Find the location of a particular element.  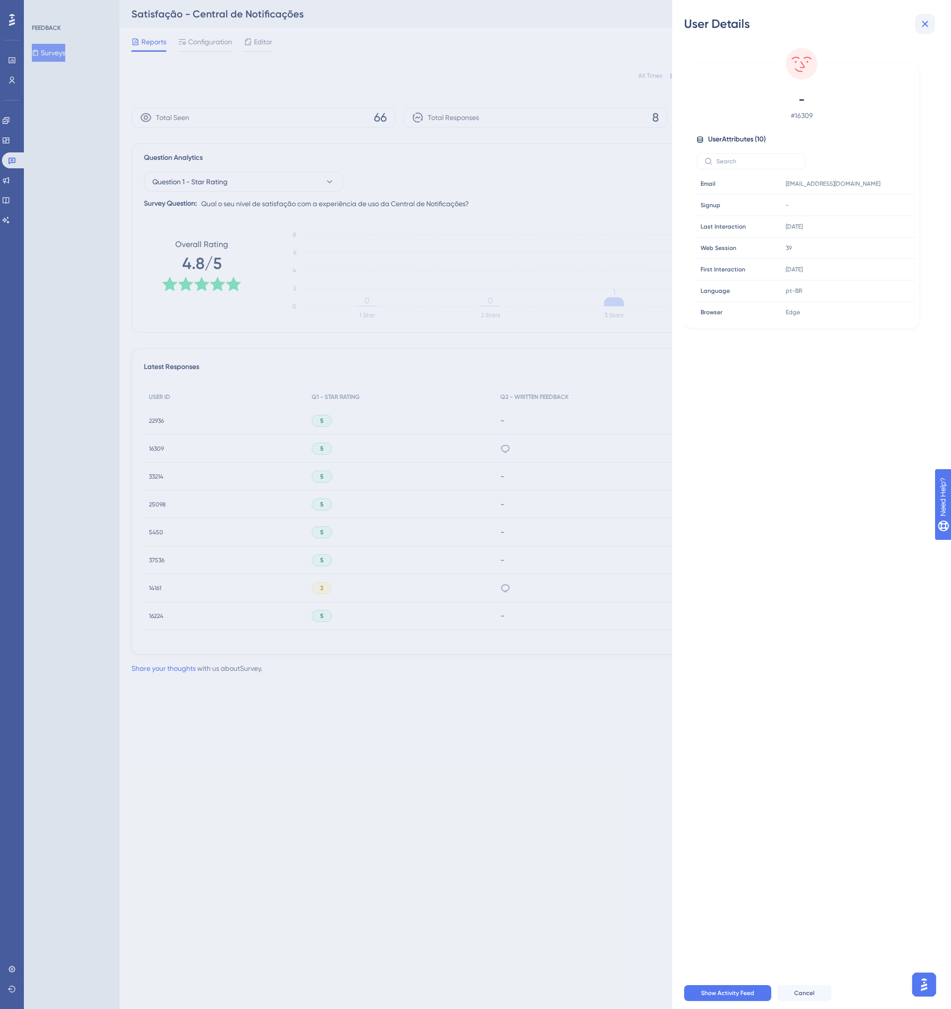

span: Web Session is located at coordinates (719, 248).